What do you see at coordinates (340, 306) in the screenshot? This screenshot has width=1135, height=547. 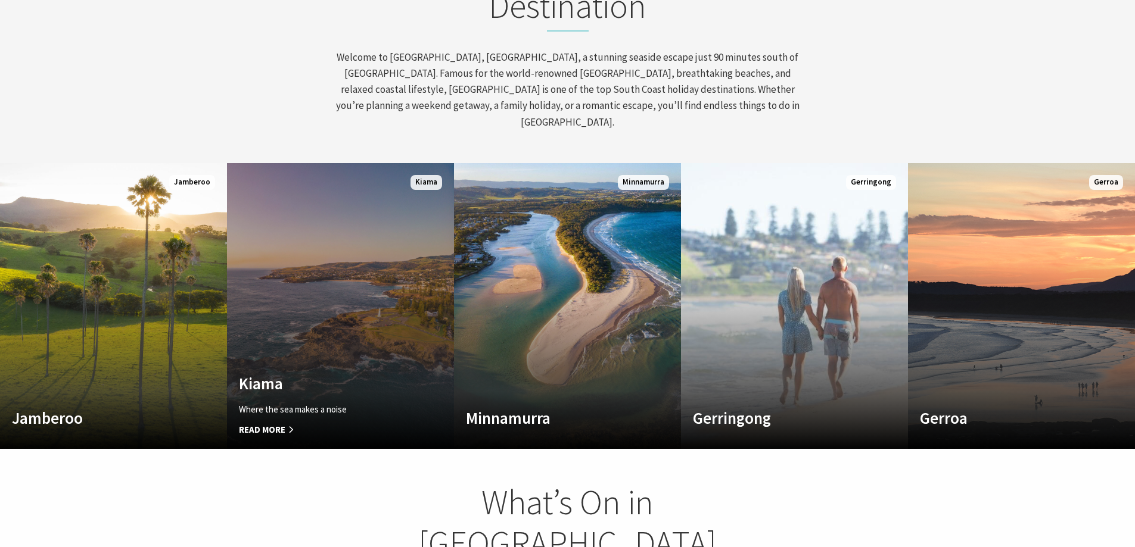 I see `a: Custom Image Used Kiama Where the sea makes a noise Read More Kiama` at bounding box center [340, 306].